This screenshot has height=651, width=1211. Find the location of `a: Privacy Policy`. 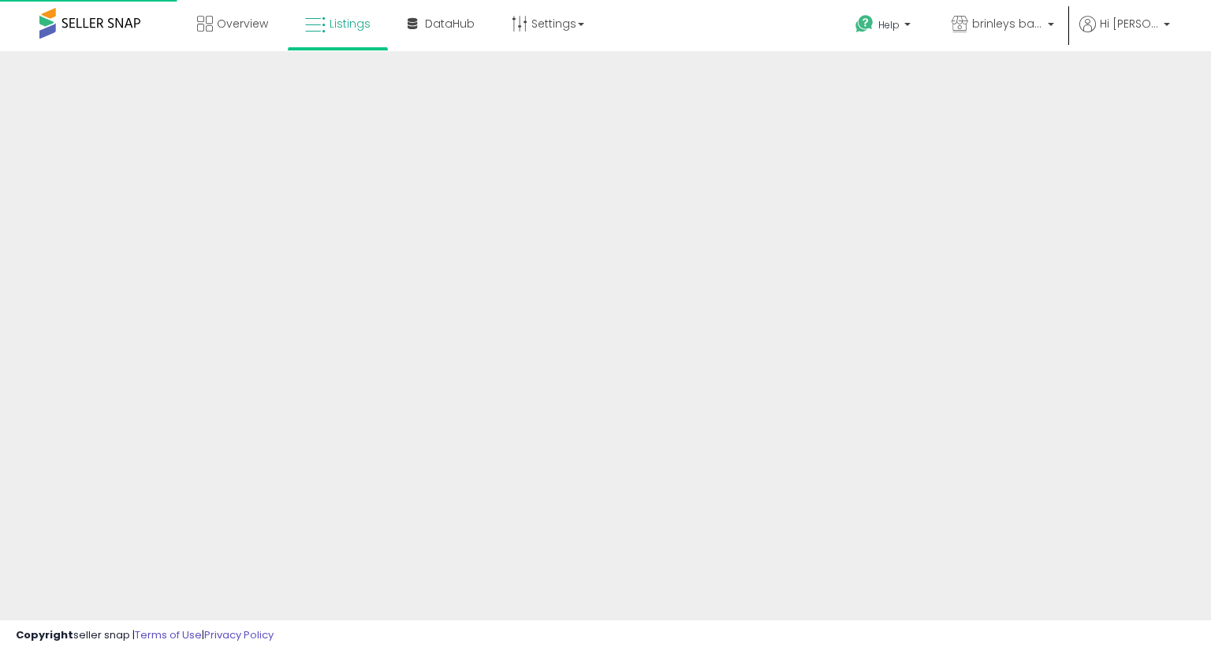

a: Privacy Policy is located at coordinates (239, 635).